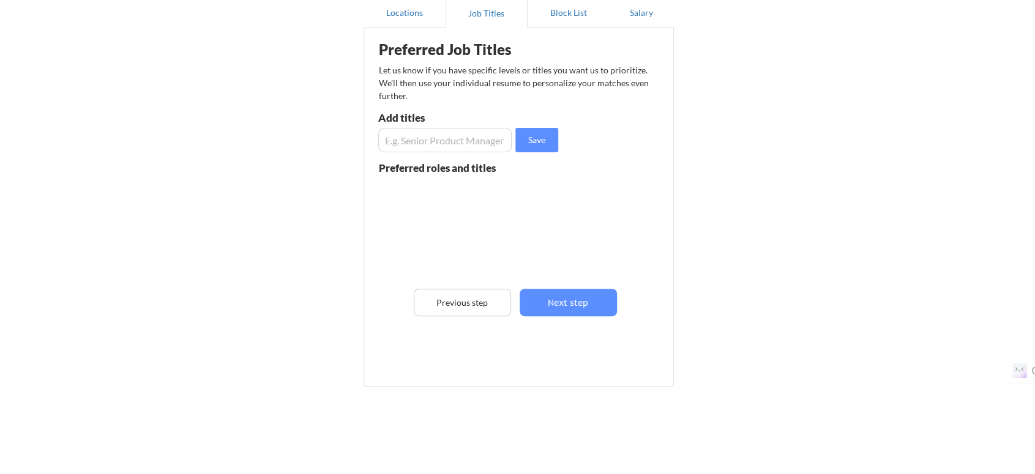 The width and height of the screenshot is (1035, 474). Describe the element at coordinates (515, 83) in the screenshot. I see `div: Let us know if you have specific levels or titles you want us to prioritize. We’ll then use your ...` at that location.